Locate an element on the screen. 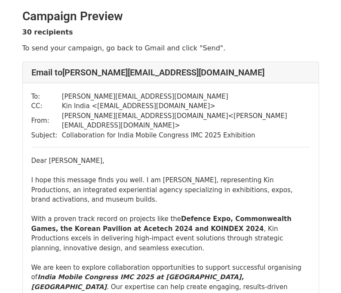 Image resolution: width=341 pixels, height=293 pixels. b: Defence Expo, Commonwealth Games, the Korean Pavilion at Acetech 2024 and KOINDEX 2024 is located at coordinates (161, 223).